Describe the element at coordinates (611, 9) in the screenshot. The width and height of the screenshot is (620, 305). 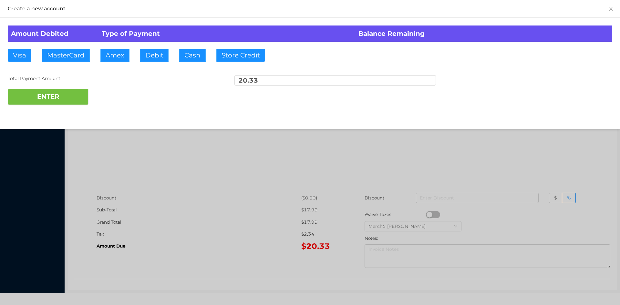
I see `i: icon: close` at that location.